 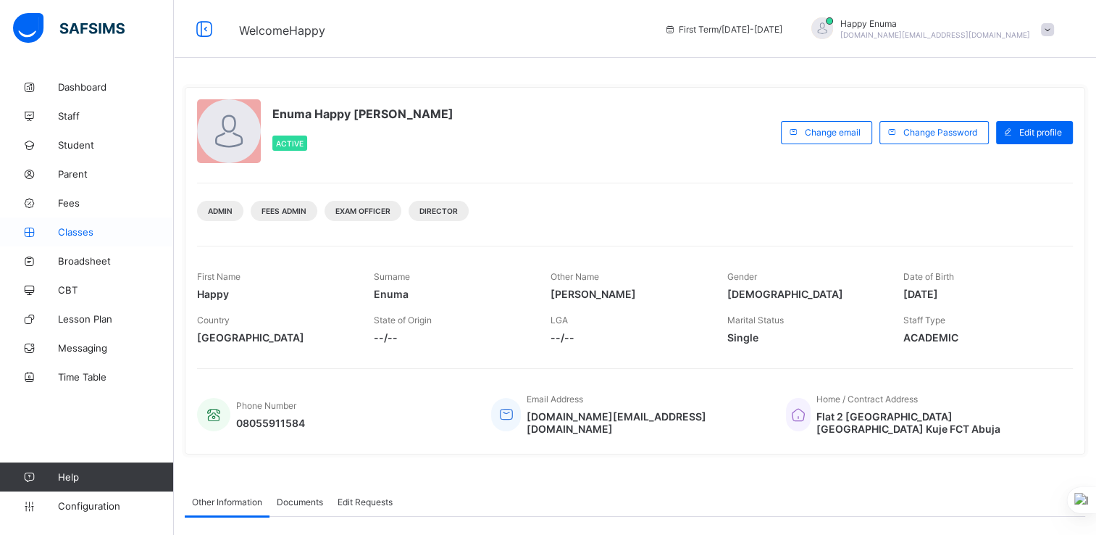 I want to click on span: Documents, so click(x=300, y=501).